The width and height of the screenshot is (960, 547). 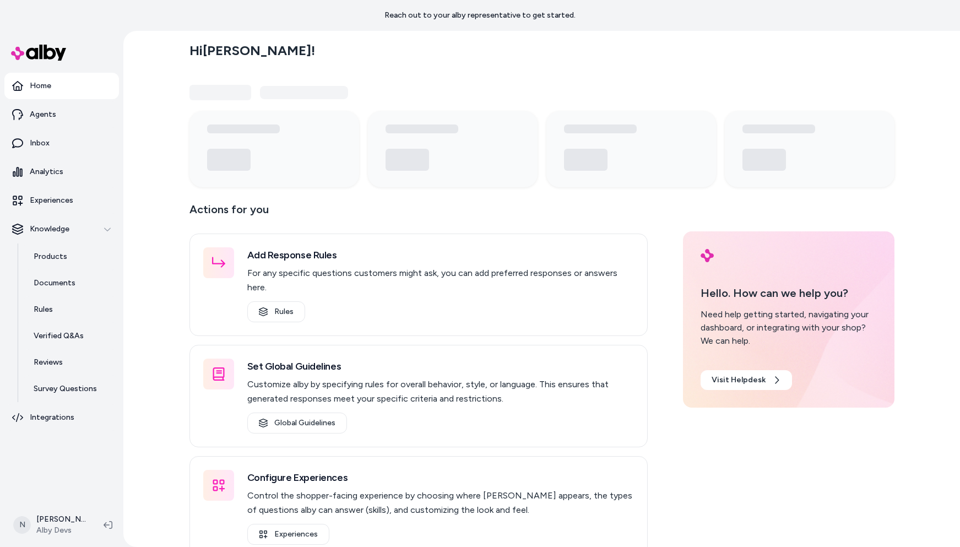 What do you see at coordinates (62, 115) in the screenshot?
I see `a: Agents` at bounding box center [62, 115].